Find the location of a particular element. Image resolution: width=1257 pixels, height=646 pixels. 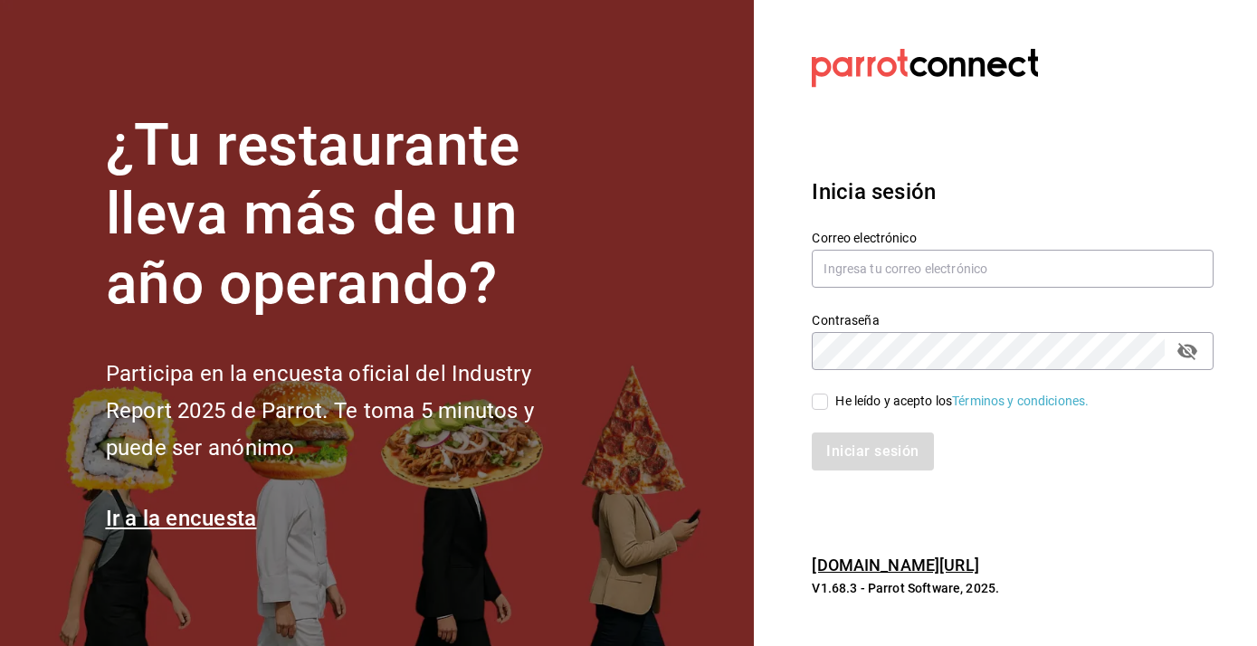

button: passwordField is located at coordinates (1187, 351).